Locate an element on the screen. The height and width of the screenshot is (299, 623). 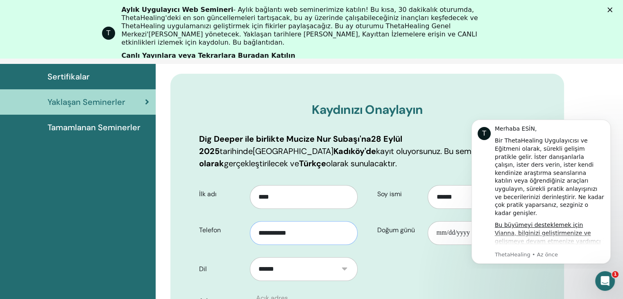
div: Mesaj içeriği is located at coordinates (91, 74).